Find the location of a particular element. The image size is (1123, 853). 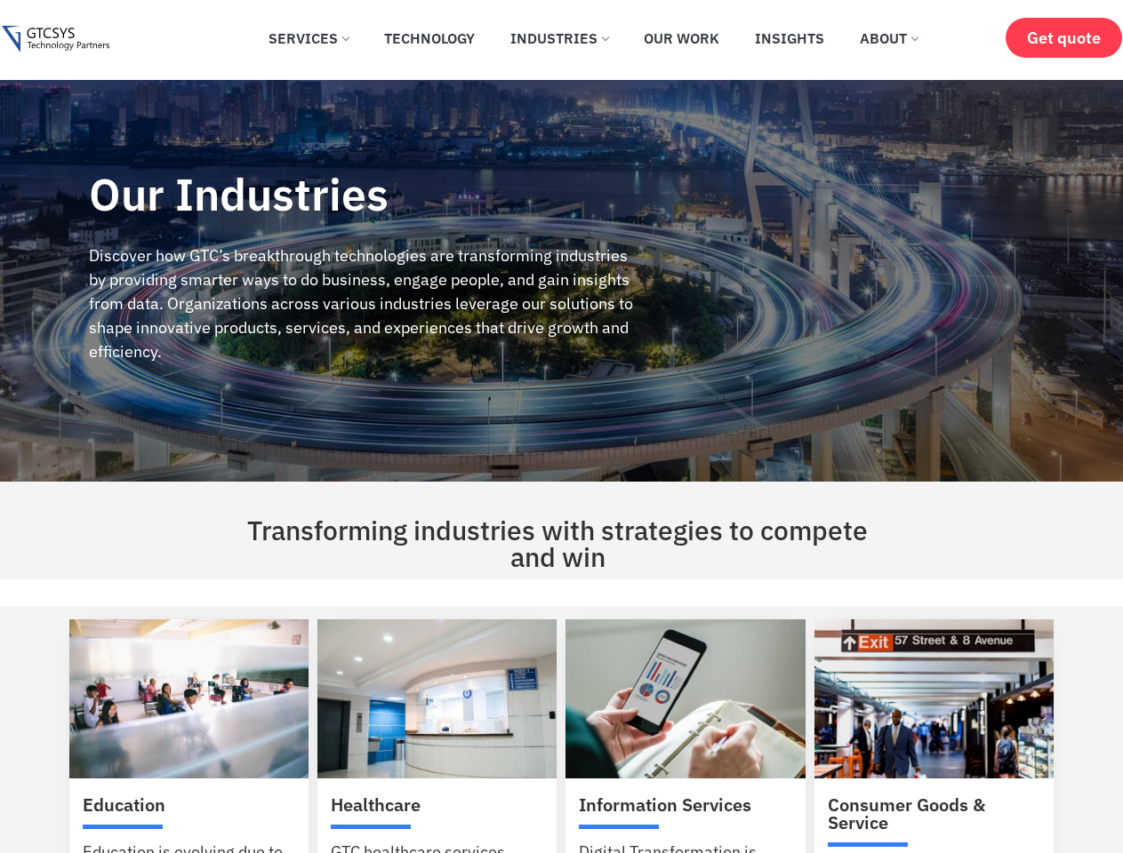

img: education-technology-solutions is located at coordinates (188, 699).